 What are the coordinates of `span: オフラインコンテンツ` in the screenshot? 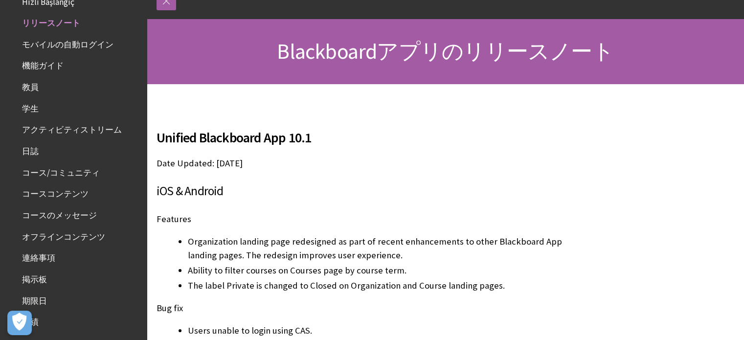 It's located at (64, 235).